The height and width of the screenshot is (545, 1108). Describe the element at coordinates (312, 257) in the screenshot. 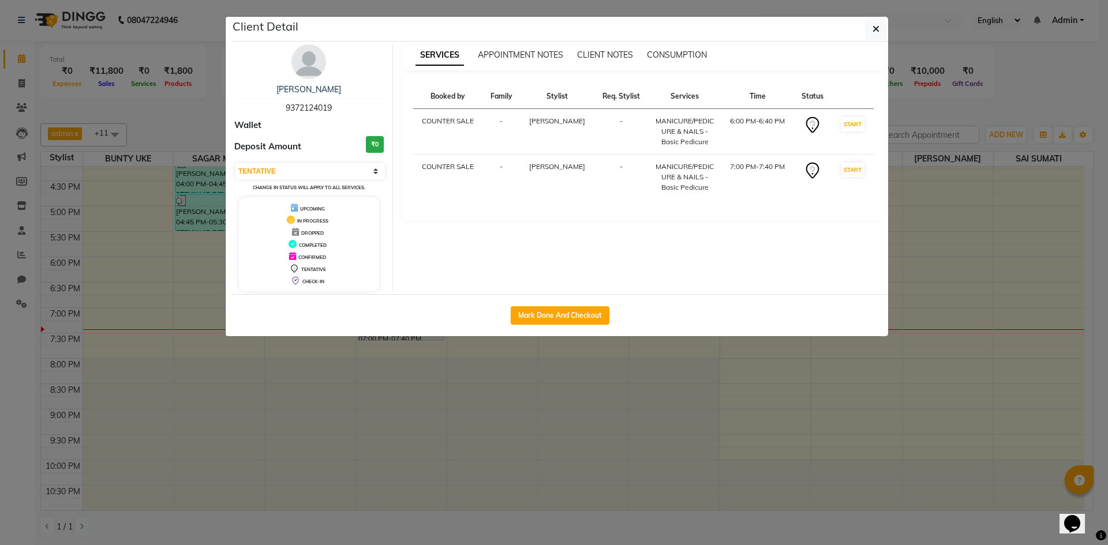

I see `span: CONFIRMED` at that location.